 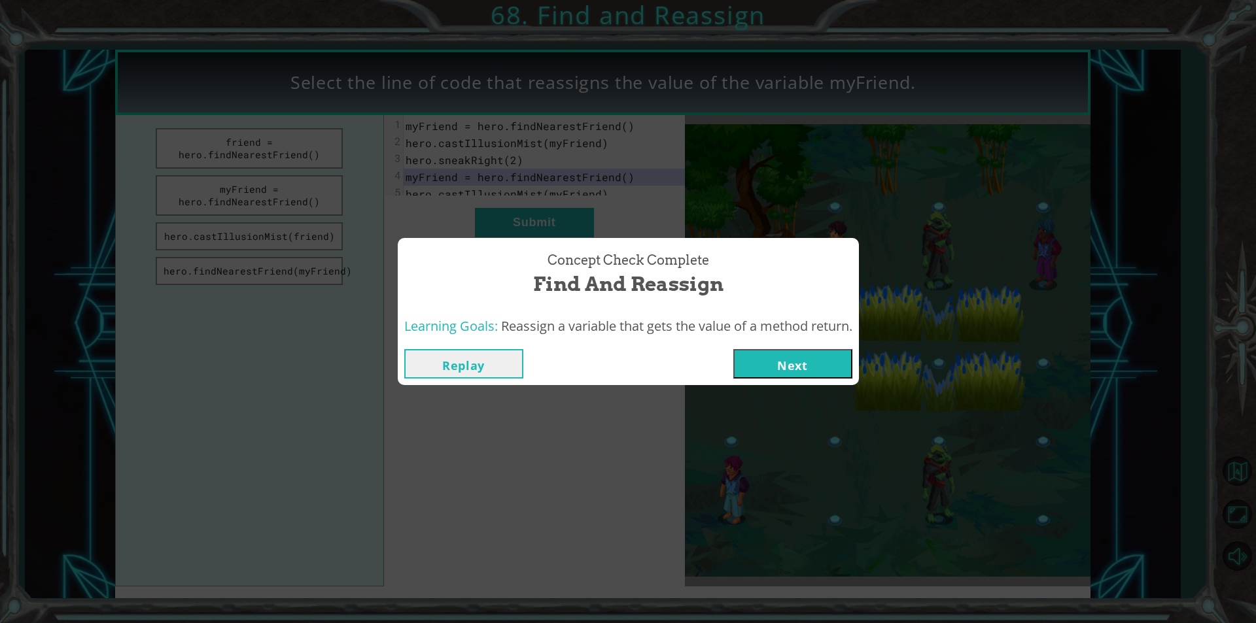 I want to click on span: Reassign a variable that gets the value of a method return., so click(x=676, y=326).